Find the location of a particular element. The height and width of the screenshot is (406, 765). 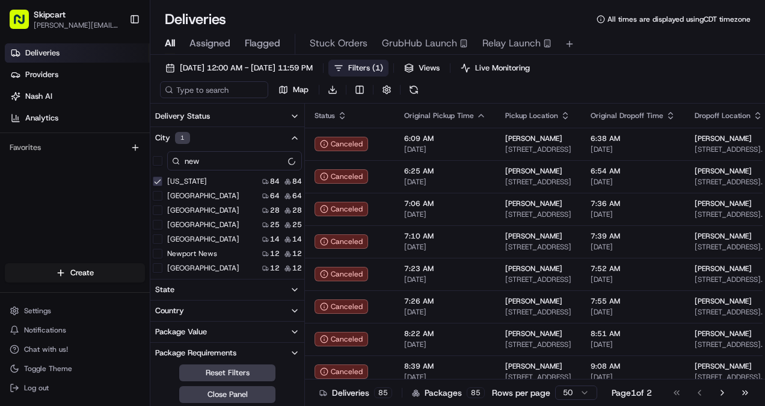

div: Packages is located at coordinates (448, 392).